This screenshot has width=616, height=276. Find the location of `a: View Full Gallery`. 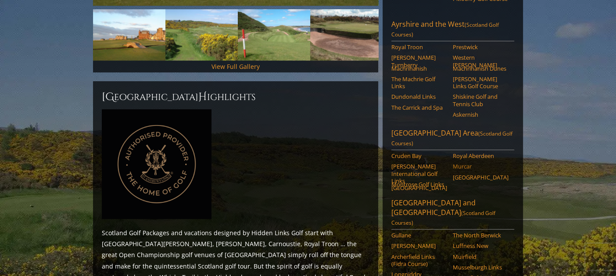

a: View Full Gallery is located at coordinates (236, 66).